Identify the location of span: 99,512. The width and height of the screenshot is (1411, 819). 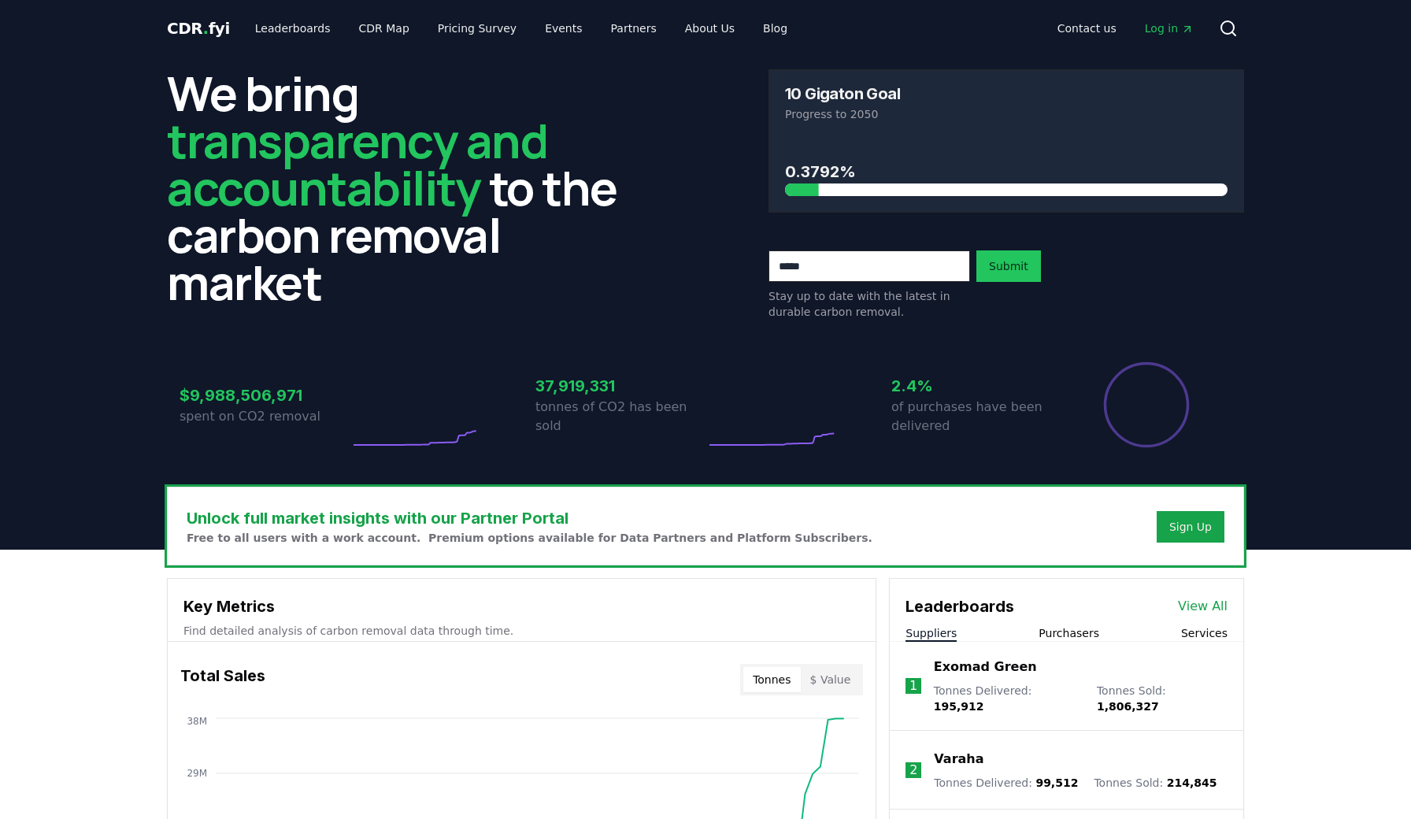
(1057, 783).